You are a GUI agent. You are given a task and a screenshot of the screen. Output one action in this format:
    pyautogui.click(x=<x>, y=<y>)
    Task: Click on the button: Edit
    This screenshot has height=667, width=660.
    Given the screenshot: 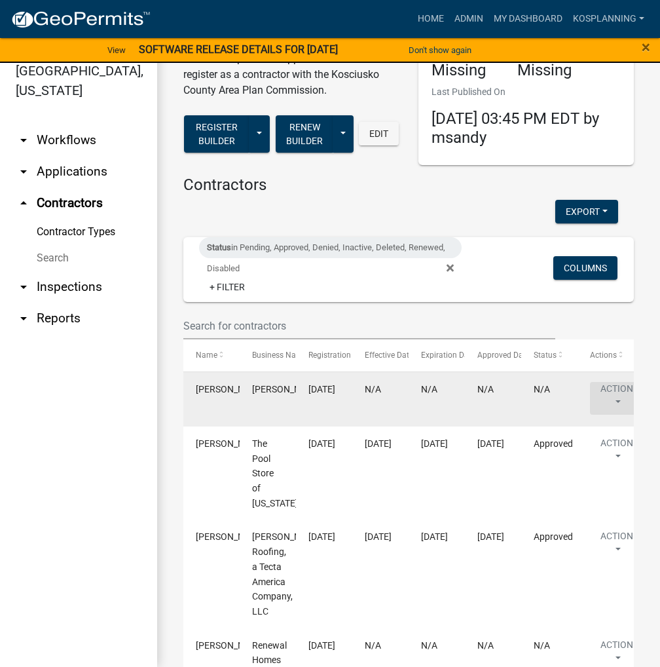 What is the action you would take?
    pyautogui.click(x=379, y=134)
    